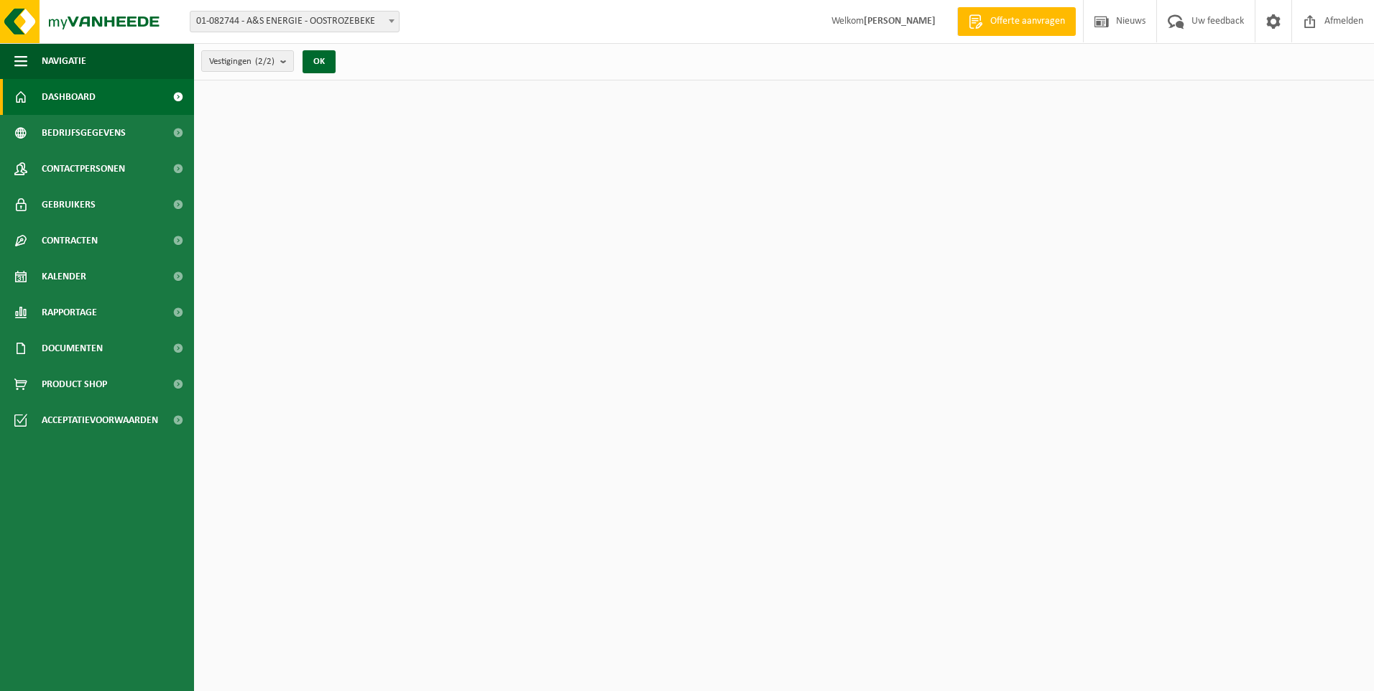 This screenshot has width=1374, height=691. What do you see at coordinates (83, 169) in the screenshot?
I see `span: Contactpersonen` at bounding box center [83, 169].